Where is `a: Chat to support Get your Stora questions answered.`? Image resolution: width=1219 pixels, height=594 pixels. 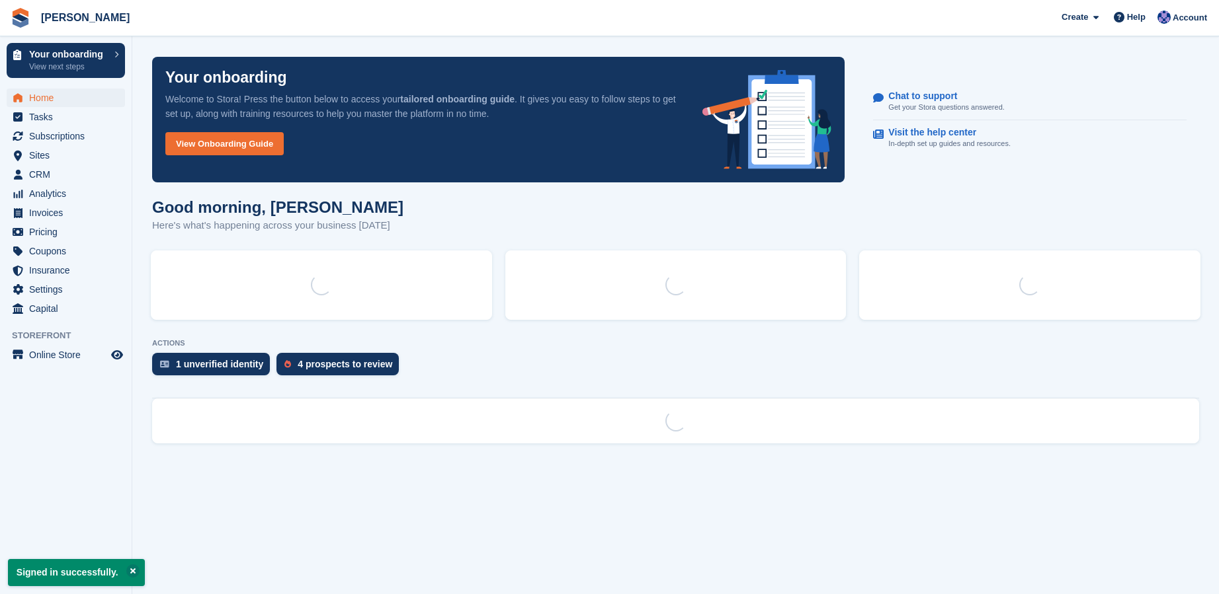 a: Chat to support Get your Stora questions answered. is located at coordinates (1030, 102).